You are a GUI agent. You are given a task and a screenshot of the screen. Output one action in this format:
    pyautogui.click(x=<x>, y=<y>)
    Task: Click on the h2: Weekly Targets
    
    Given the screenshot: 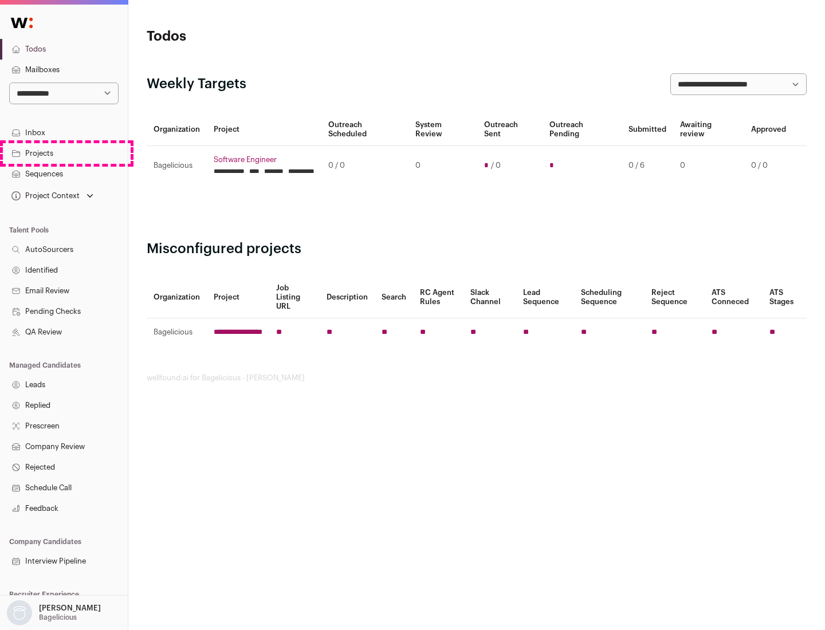 What is the action you would take?
    pyautogui.click(x=197, y=84)
    